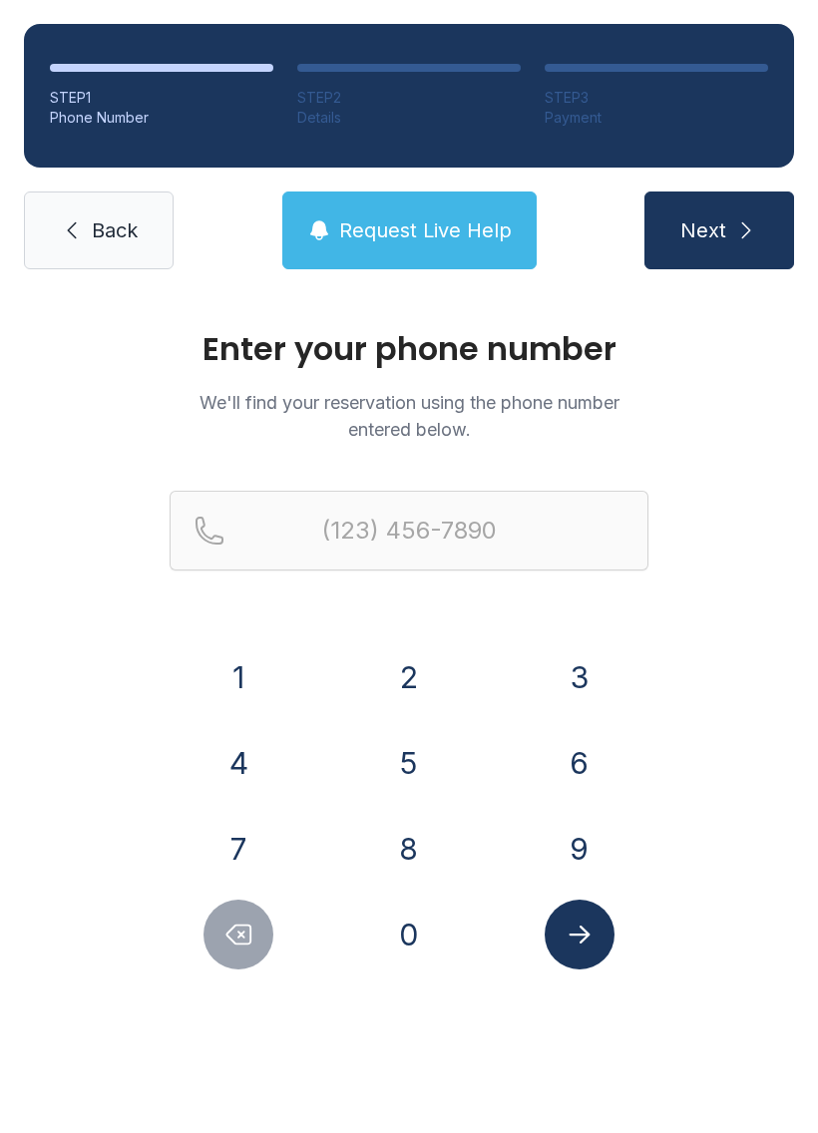 Image resolution: width=818 pixels, height=1133 pixels. I want to click on button: 0, so click(409, 935).